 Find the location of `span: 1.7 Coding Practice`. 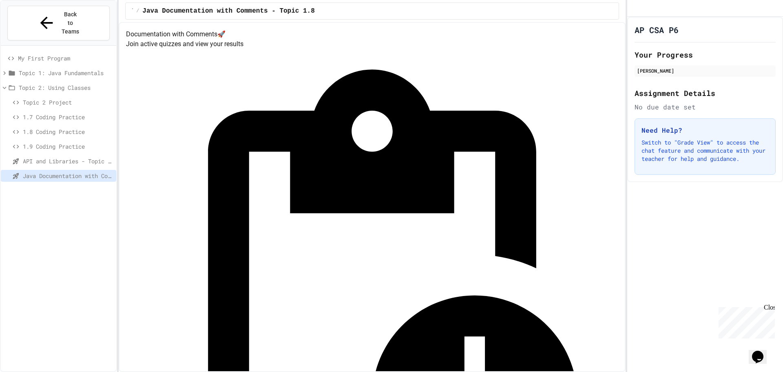

span: 1.7 Coding Practice is located at coordinates (68, 117).